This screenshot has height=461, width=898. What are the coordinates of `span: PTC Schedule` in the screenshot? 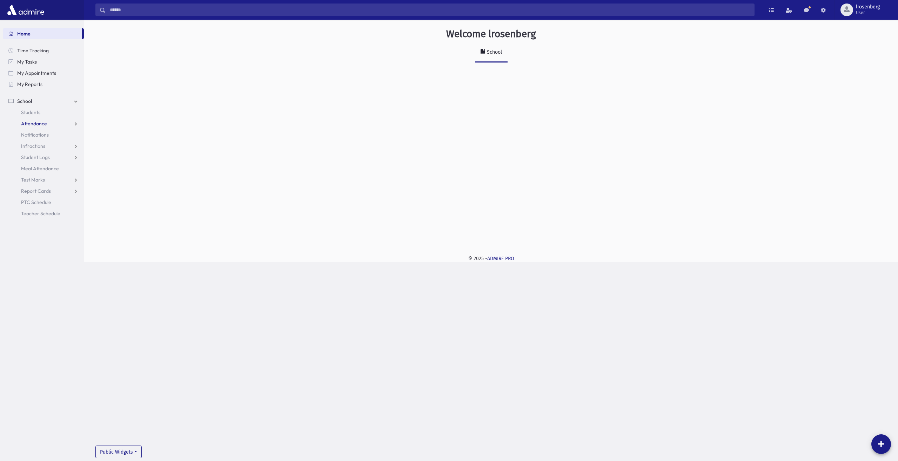 It's located at (36, 202).